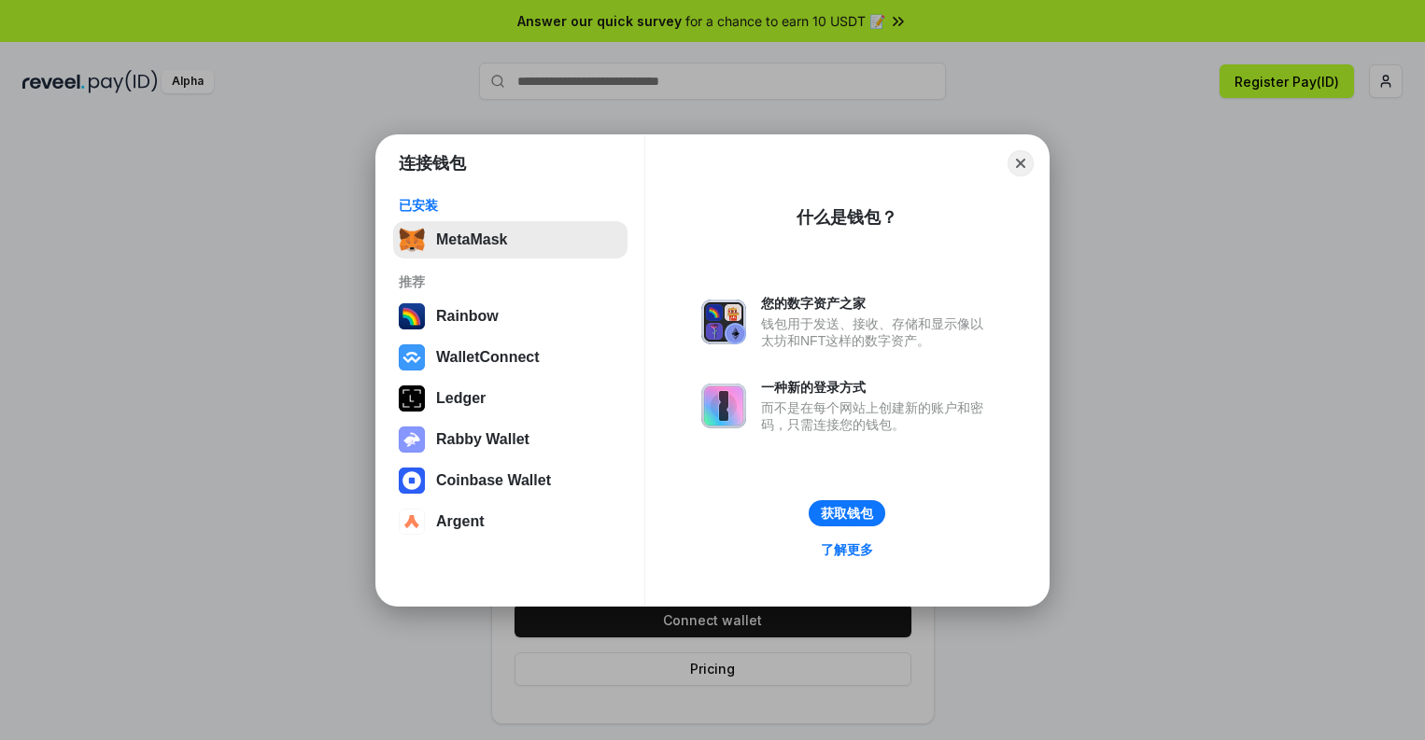 The width and height of the screenshot is (1425, 740). What do you see at coordinates (877, 416) in the screenshot?
I see `div: 而不是在每个网站上创建新的账户和密码，只需连接您的钱包。` at bounding box center [877, 416].